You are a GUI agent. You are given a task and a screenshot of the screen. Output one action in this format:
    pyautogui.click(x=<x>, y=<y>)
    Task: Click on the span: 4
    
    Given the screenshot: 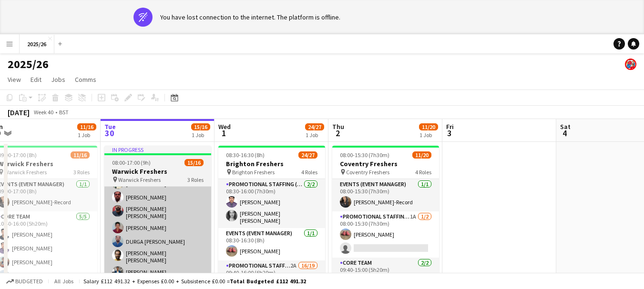 What is the action you would take?
    pyautogui.click(x=564, y=133)
    